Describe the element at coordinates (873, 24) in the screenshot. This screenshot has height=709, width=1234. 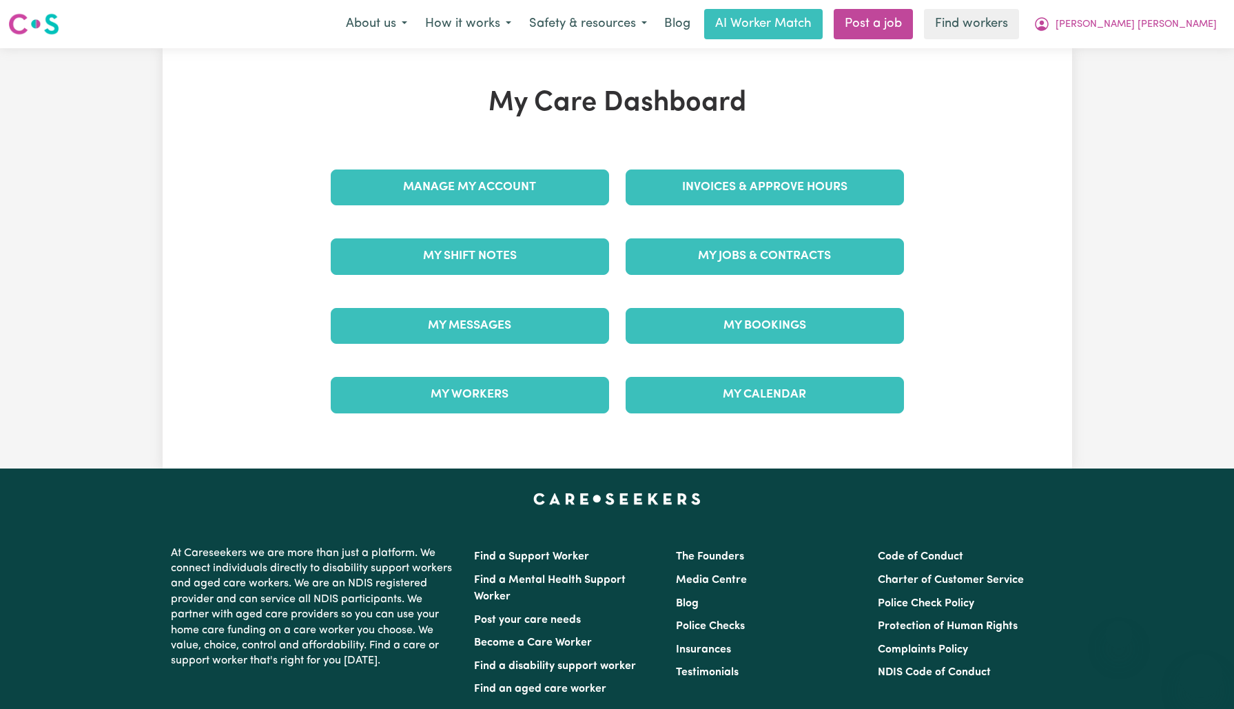
I see `a: Post a job` at that location.